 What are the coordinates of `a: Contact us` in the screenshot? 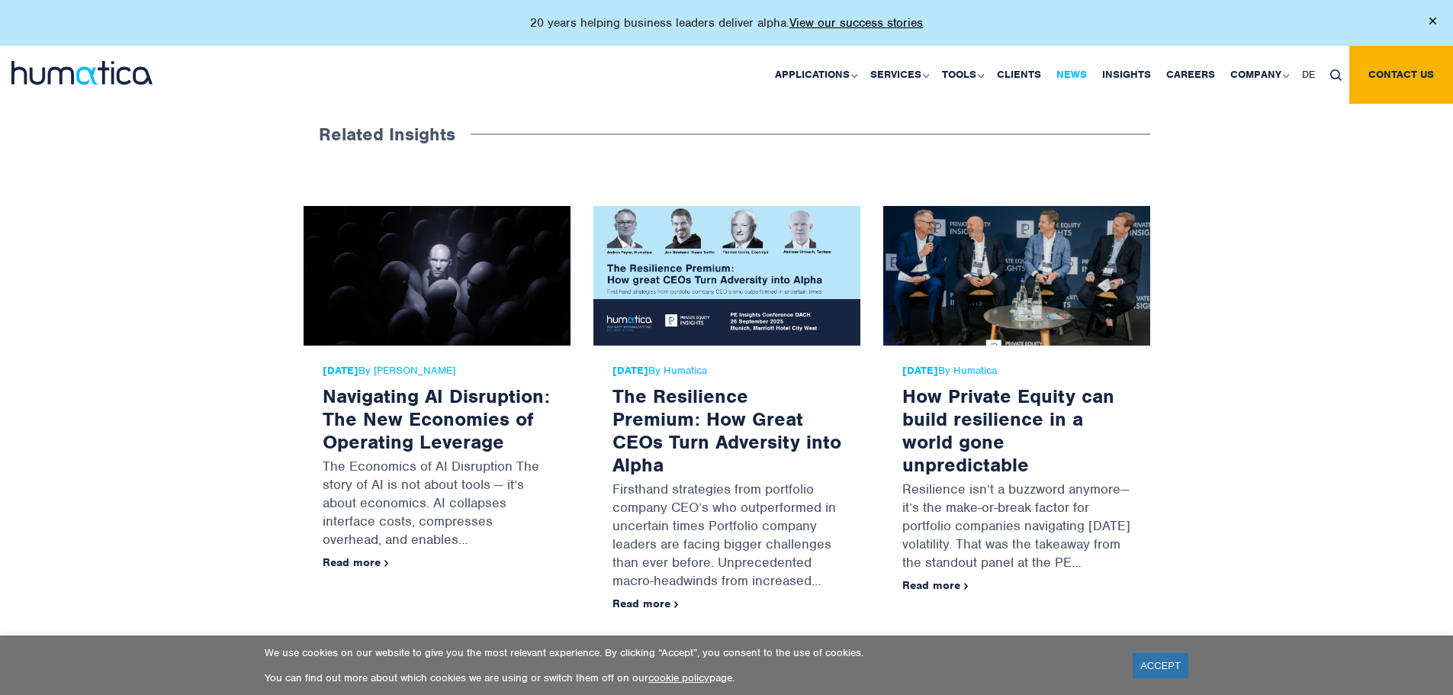 It's located at (1401, 75).